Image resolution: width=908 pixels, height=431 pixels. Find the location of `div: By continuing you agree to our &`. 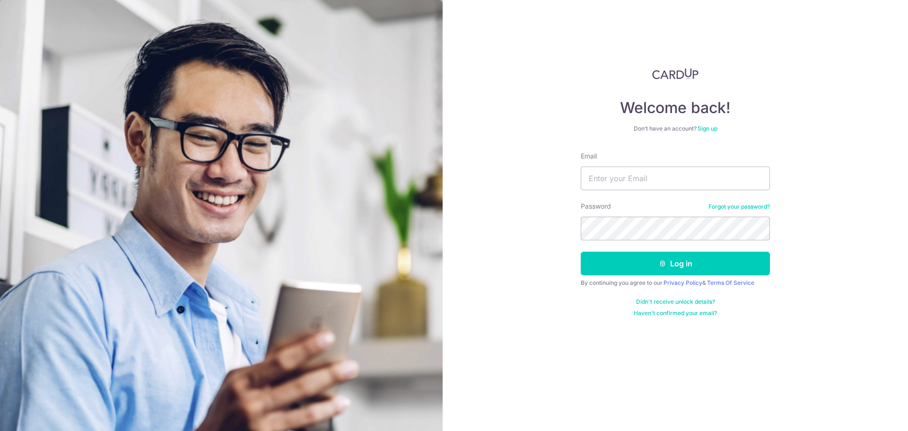

div: By continuing you agree to our & is located at coordinates (676, 283).